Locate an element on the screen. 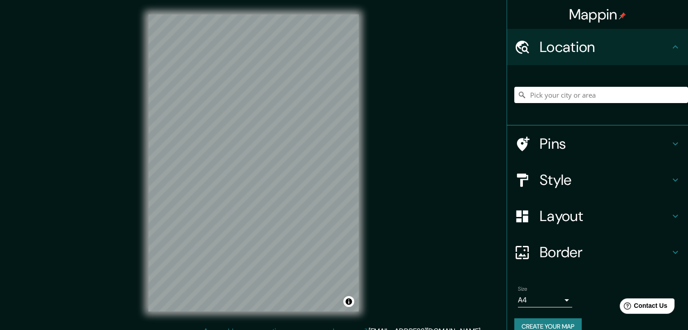 The image size is (688, 330). h4: Location is located at coordinates (605, 47).